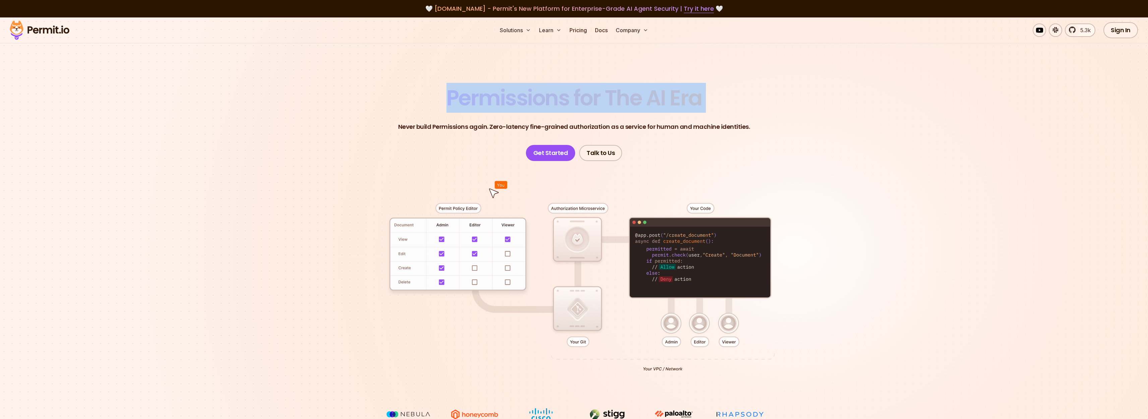 The image size is (1148, 419). What do you see at coordinates (40, 30) in the screenshot?
I see `img: Permit logo` at bounding box center [40, 30].